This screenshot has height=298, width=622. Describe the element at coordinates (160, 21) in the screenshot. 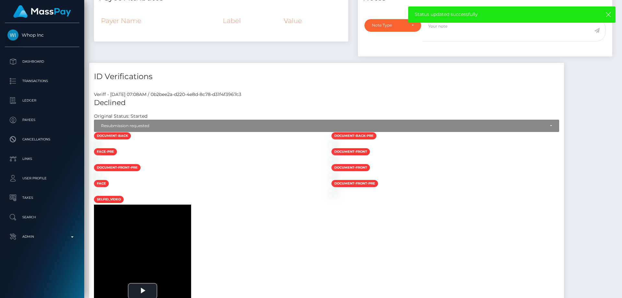

I see `th: Payer Name` at that location.